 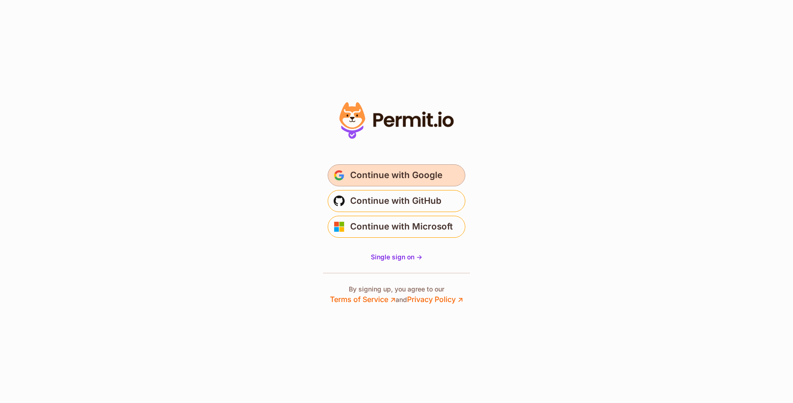 What do you see at coordinates (396, 175) in the screenshot?
I see `span: Continue with Google` at bounding box center [396, 175].